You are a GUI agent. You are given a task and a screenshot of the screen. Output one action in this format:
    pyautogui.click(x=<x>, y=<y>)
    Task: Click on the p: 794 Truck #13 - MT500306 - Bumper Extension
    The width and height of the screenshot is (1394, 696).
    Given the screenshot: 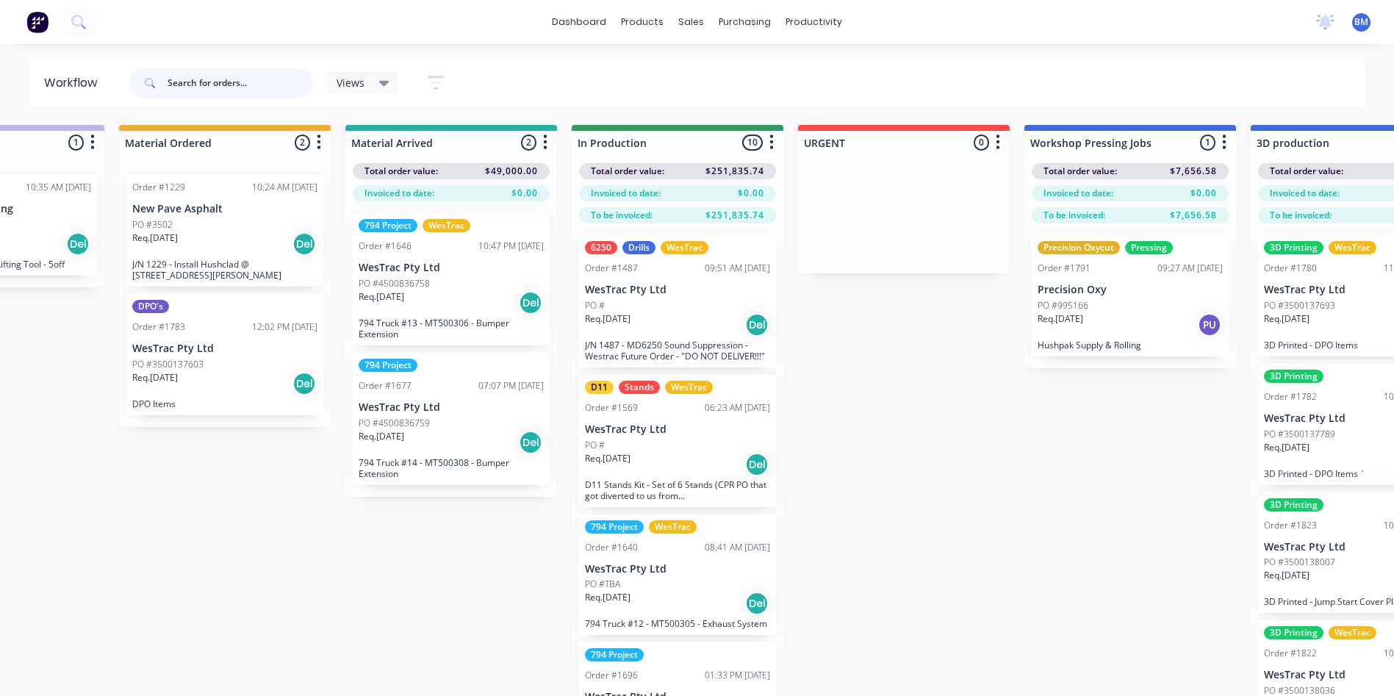 What is the action you would take?
    pyautogui.click(x=451, y=329)
    